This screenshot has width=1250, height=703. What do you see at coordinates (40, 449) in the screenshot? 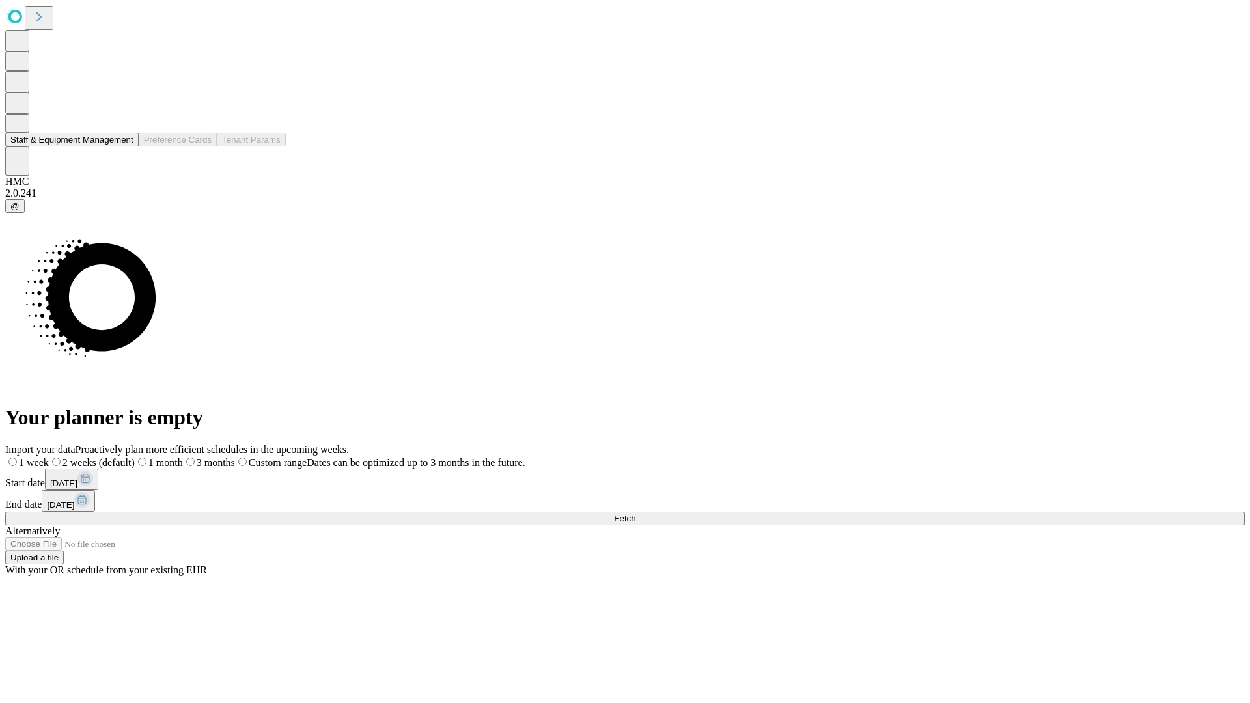
I see `span: Import your data` at bounding box center [40, 449].